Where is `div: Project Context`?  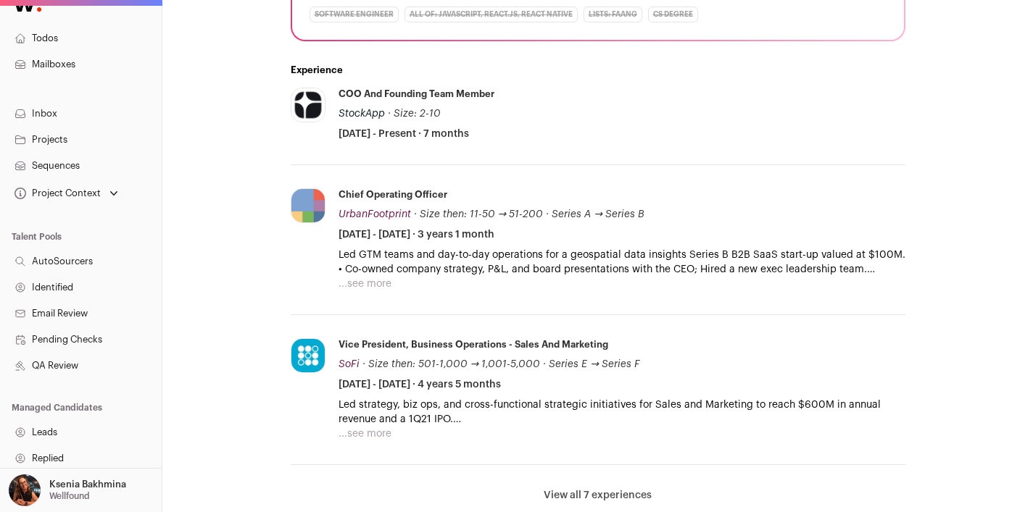
div: Project Context is located at coordinates (56, 194).